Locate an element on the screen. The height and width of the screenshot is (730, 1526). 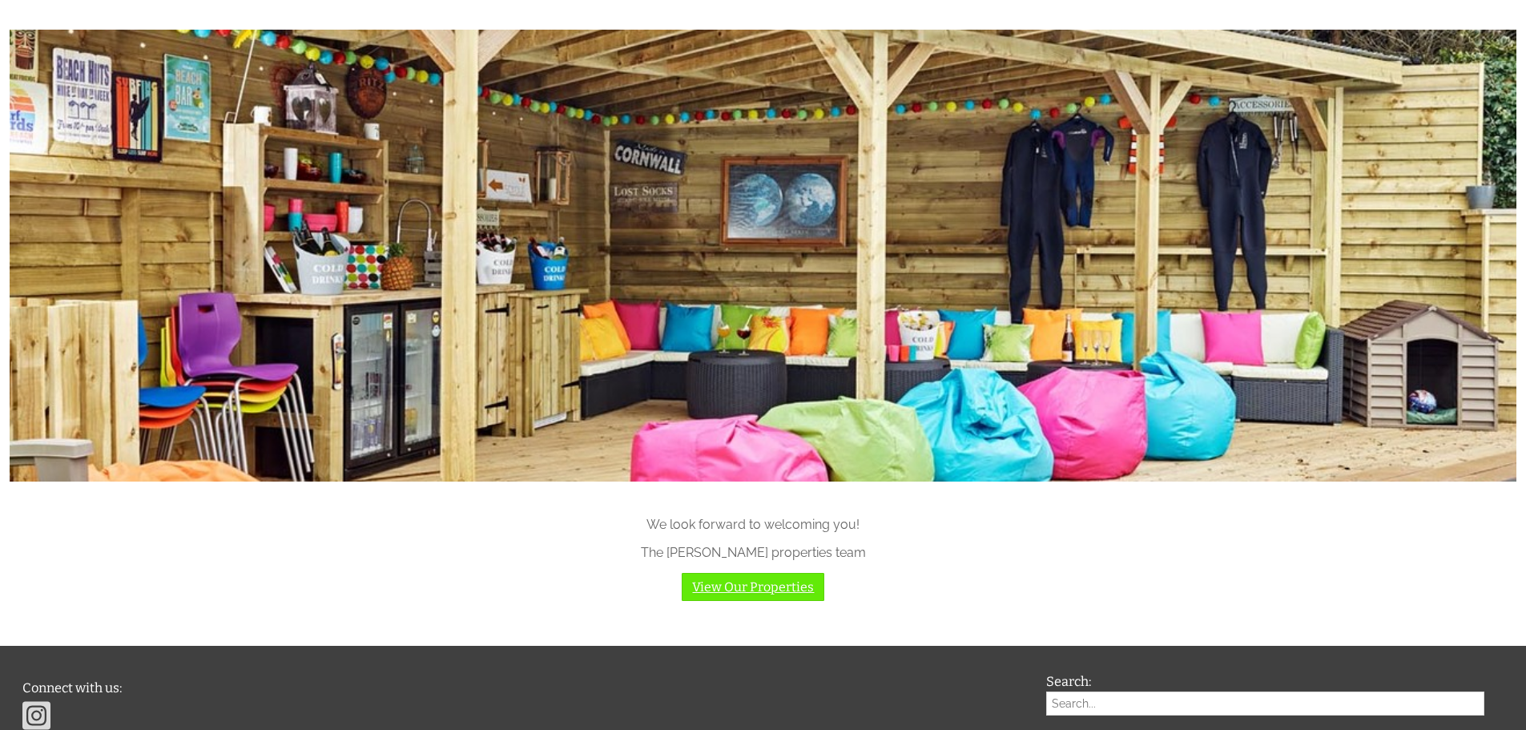
input: Search... is located at coordinates (1266, 703).